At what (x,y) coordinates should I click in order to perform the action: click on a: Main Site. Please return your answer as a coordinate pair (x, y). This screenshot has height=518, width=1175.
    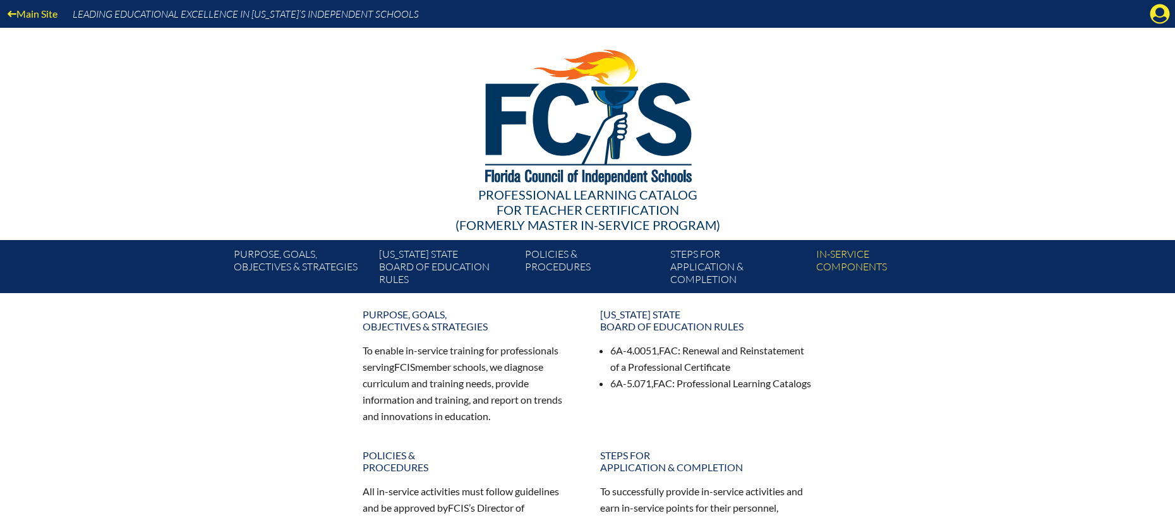
    Looking at the image, I should click on (32, 13).